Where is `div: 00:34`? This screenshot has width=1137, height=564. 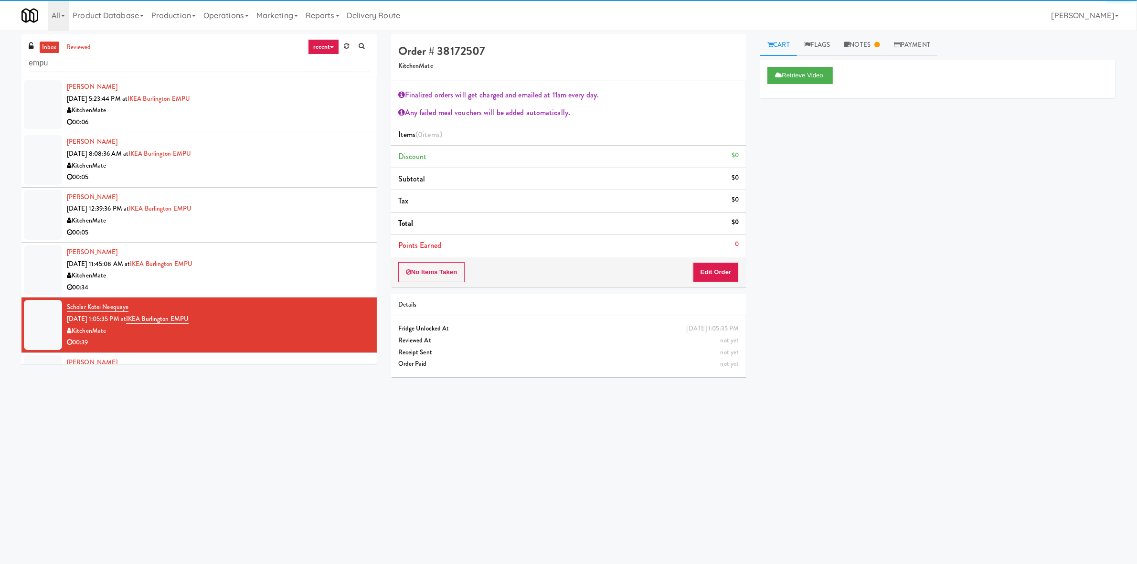
div: 00:34 is located at coordinates (218, 287).